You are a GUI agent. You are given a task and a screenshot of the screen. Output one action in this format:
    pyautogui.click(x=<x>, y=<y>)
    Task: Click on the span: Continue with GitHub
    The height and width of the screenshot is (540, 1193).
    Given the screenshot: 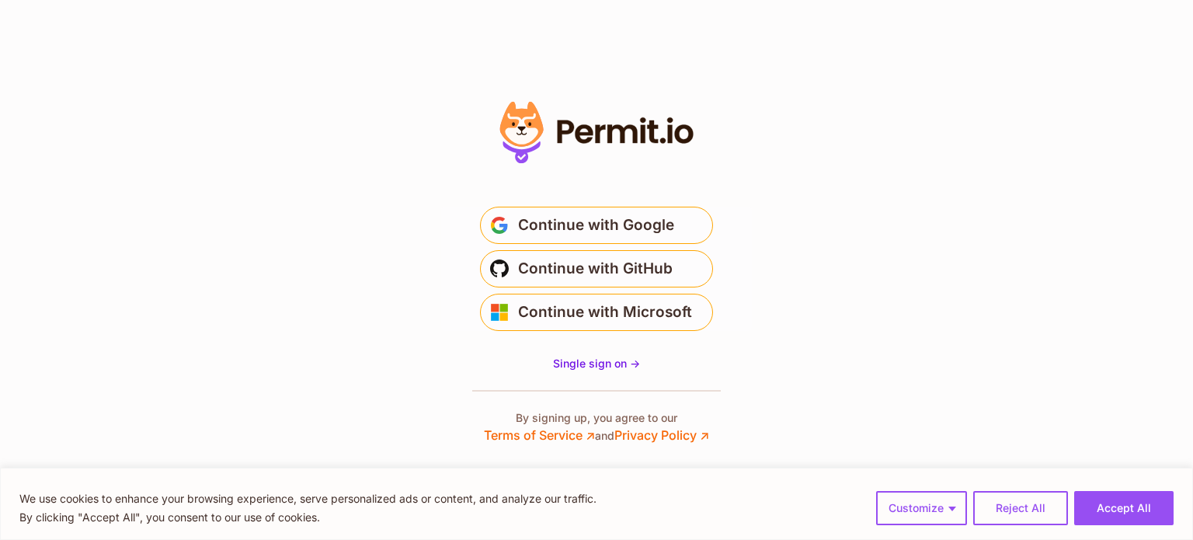 What is the action you would take?
    pyautogui.click(x=595, y=269)
    